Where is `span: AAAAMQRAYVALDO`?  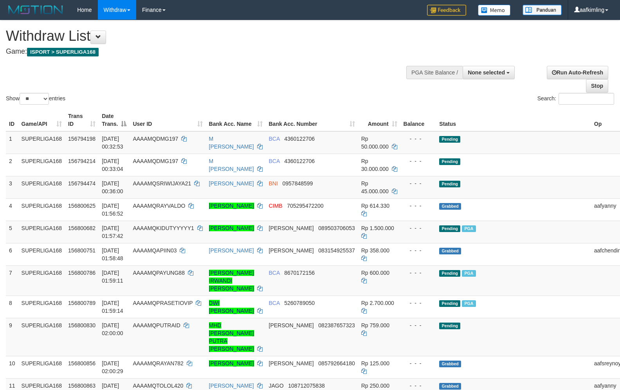 span: AAAAMQRAYVALDO is located at coordinates (159, 206).